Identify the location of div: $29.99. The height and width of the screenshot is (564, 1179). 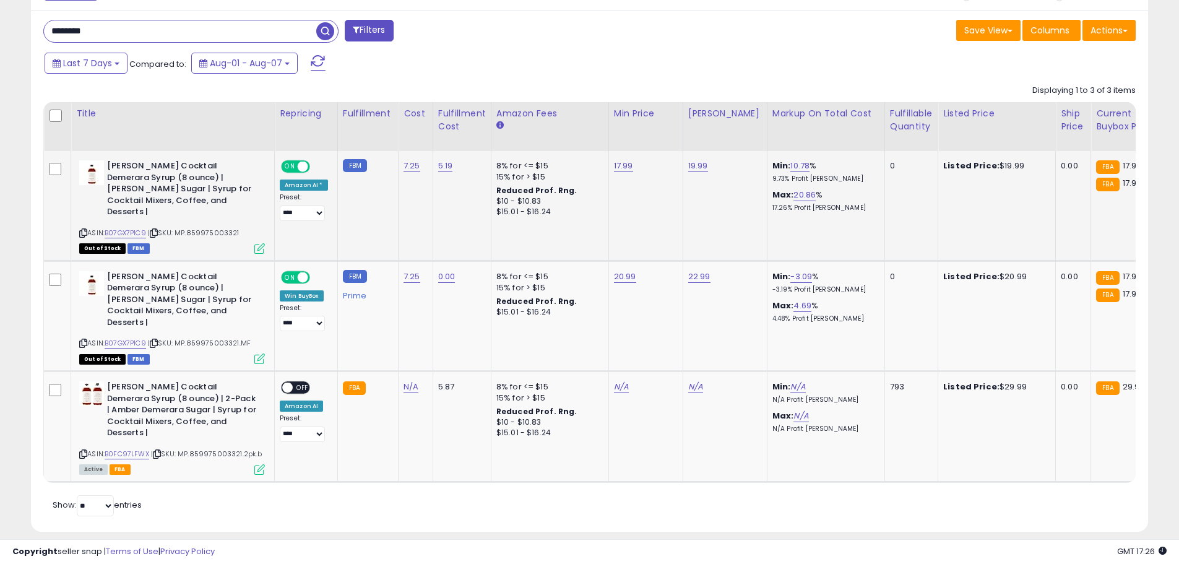
(995, 387).